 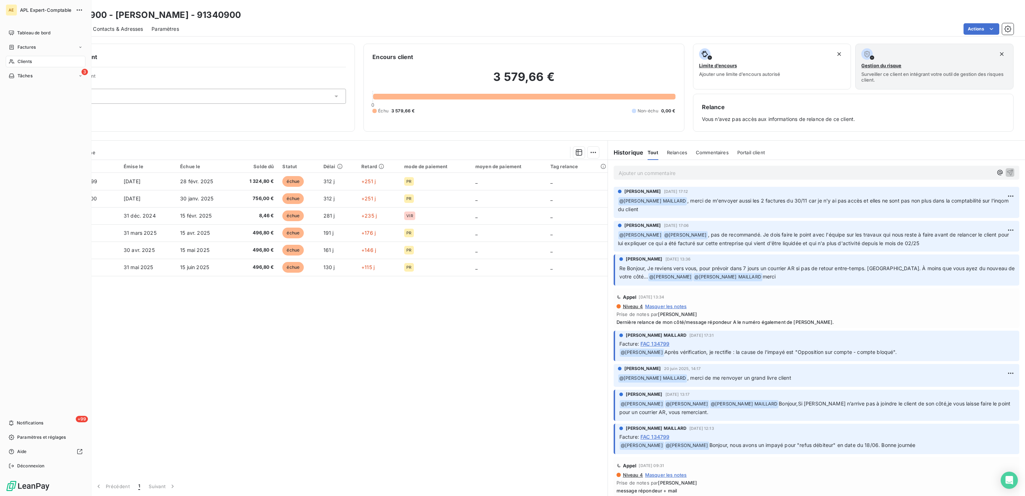 I want to click on span: 312 j, so click(x=329, y=198).